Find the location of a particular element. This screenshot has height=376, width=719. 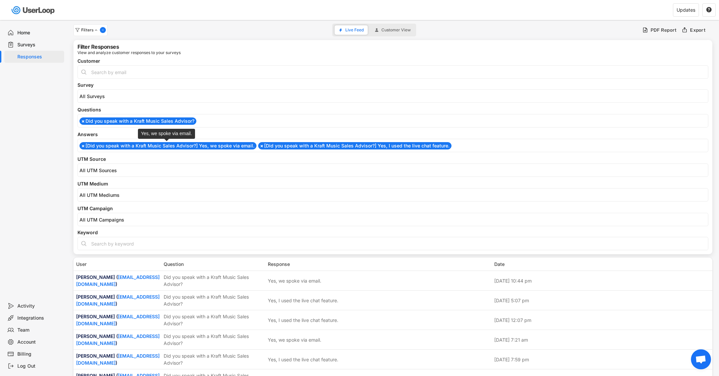

span: Live Feed is located at coordinates (354, 30).